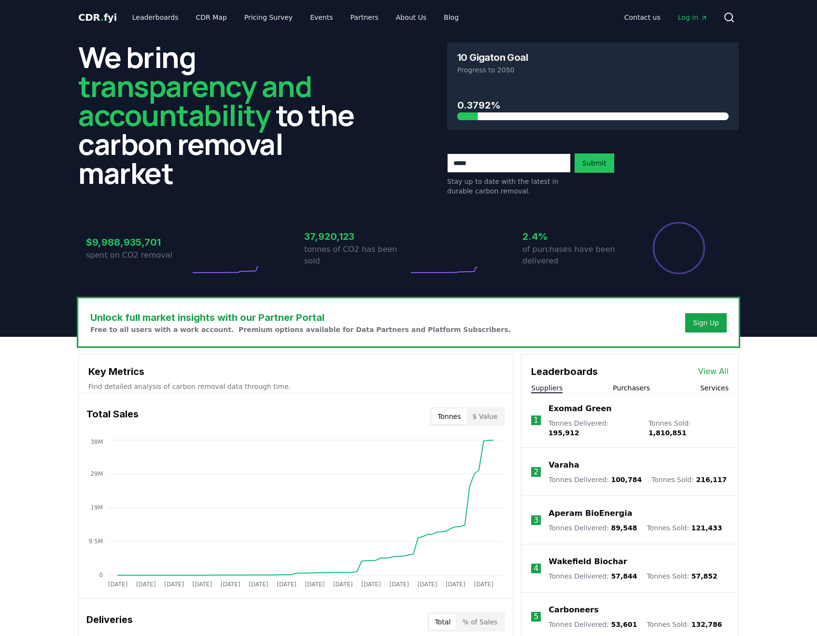 The image size is (817, 636). I want to click on span: 132,786, so click(707, 625).